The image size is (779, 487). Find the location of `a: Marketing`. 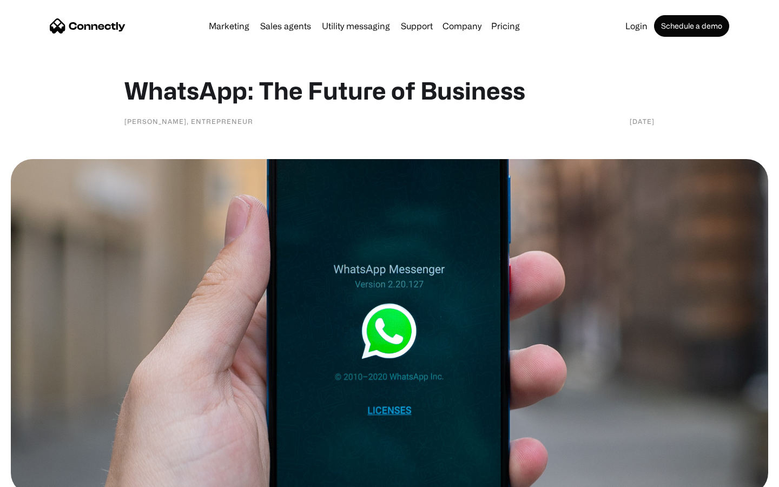

a: Marketing is located at coordinates (229, 26).